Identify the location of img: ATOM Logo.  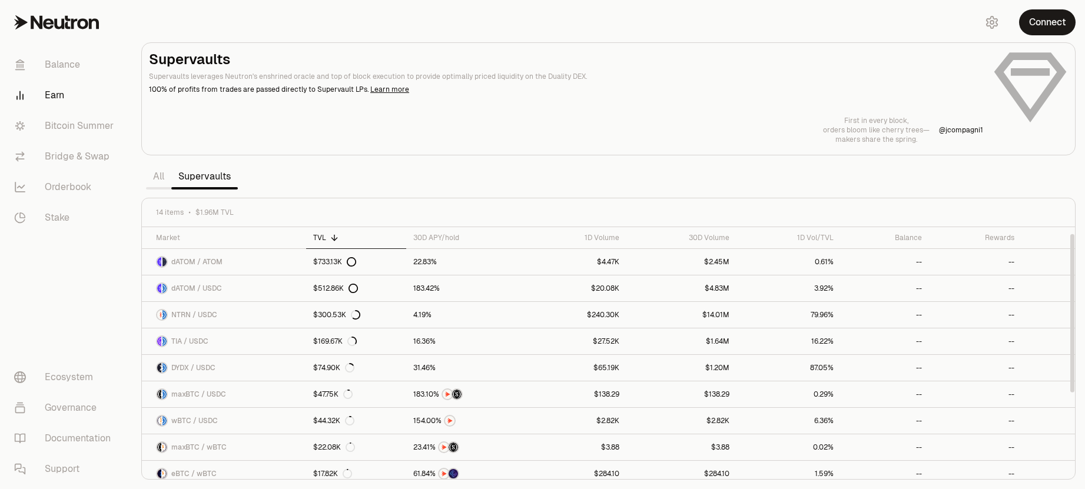
(164, 262).